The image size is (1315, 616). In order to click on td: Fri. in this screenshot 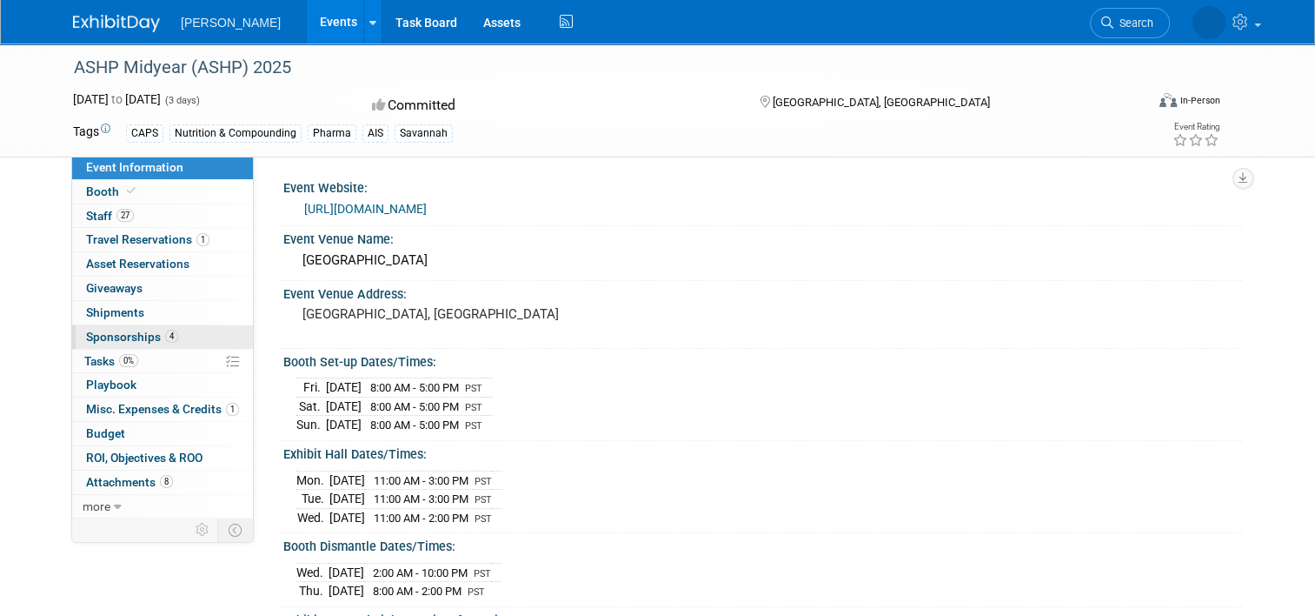, I will do `click(311, 388)`.